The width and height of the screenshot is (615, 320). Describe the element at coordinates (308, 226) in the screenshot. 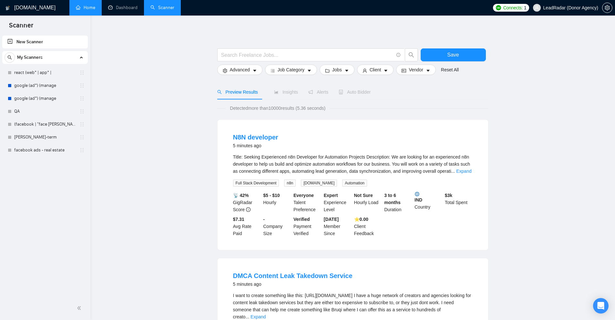

I see `div: Payment Verified` at that location.